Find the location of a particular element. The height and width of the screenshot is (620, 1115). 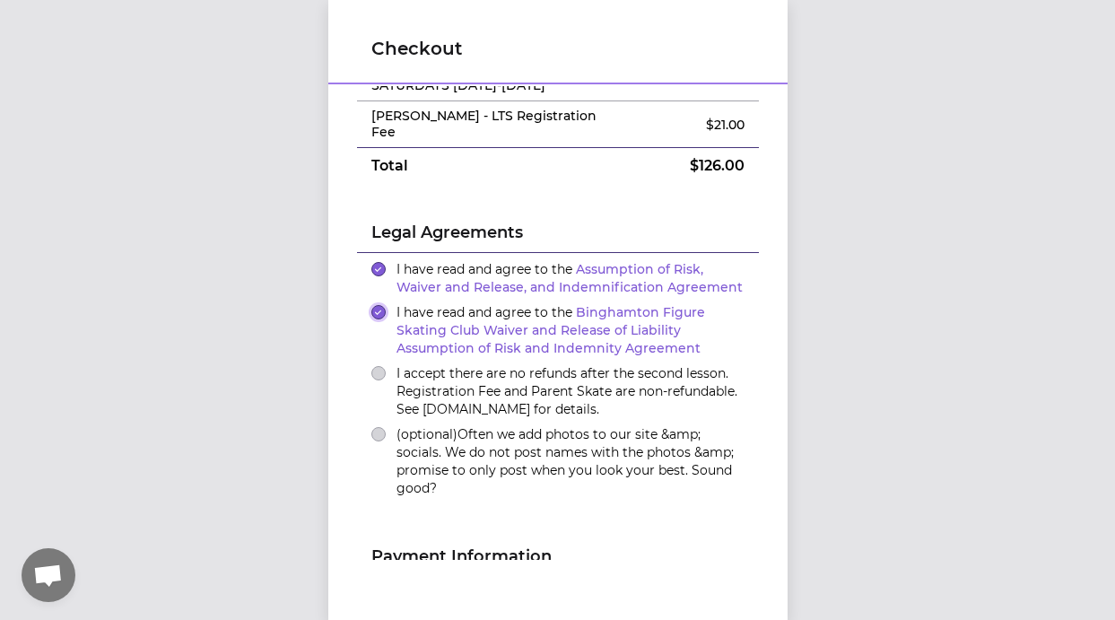

h1: Checkout is located at coordinates (558, 48).